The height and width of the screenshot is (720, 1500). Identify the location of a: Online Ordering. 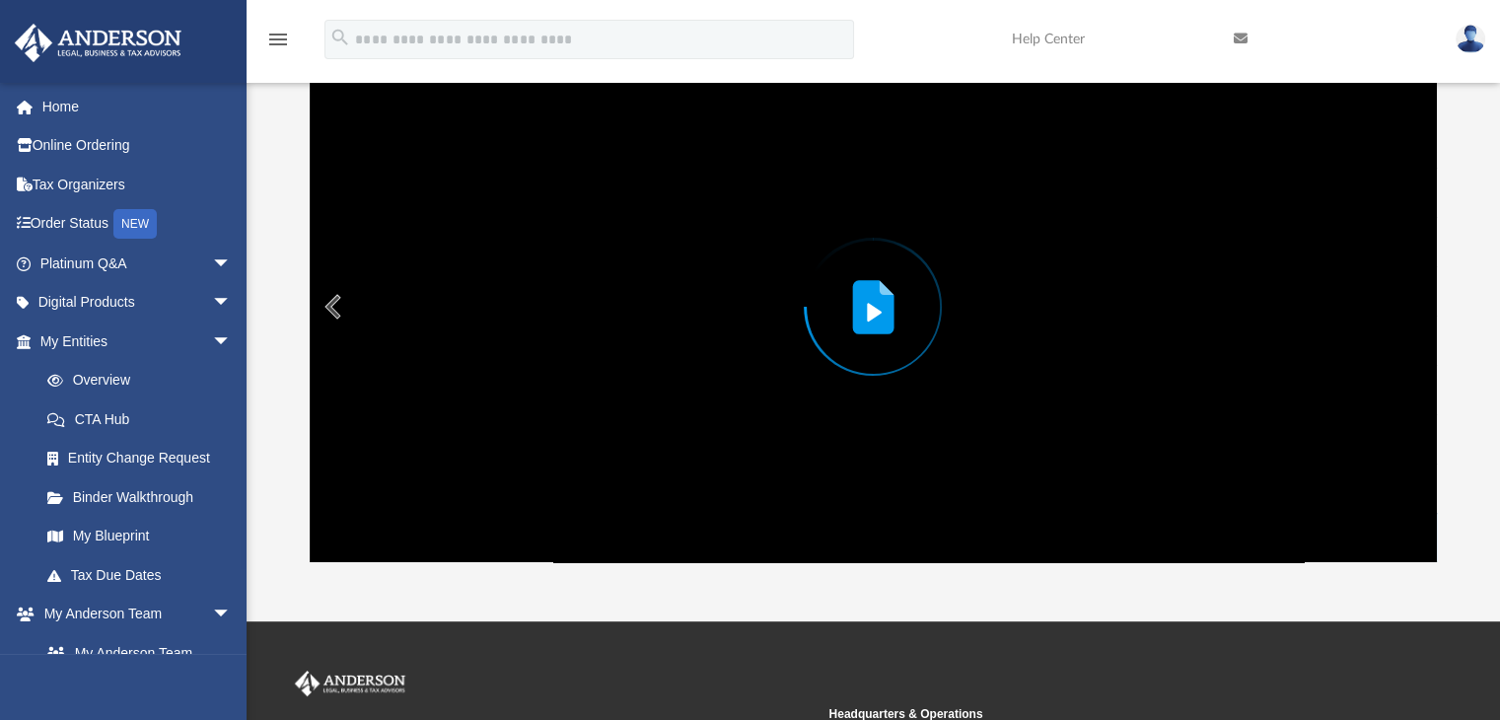
(137, 146).